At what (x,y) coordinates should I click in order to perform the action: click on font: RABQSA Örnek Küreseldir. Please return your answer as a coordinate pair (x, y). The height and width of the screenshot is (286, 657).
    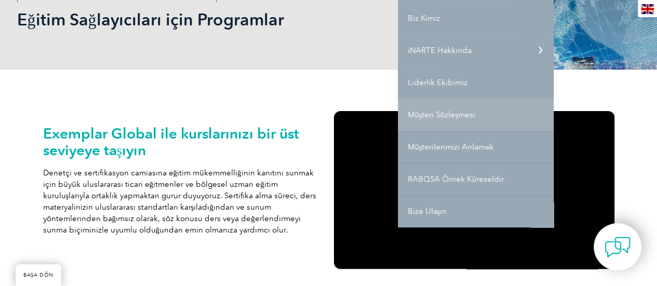
    Looking at the image, I should click on (455, 179).